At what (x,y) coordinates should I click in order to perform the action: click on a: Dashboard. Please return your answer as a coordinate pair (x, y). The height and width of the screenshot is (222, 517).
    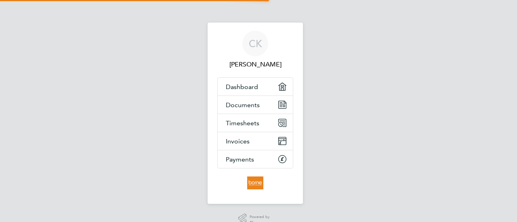
    Looking at the image, I should click on (255, 87).